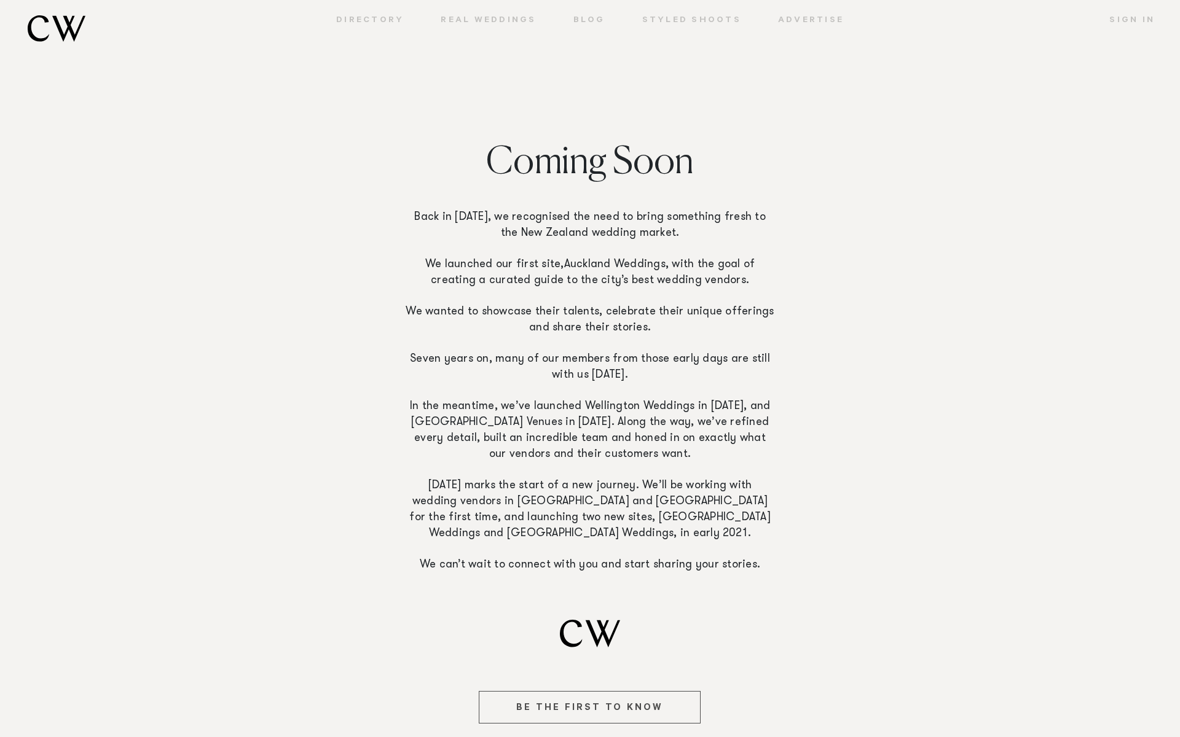 The image size is (1180, 737). I want to click on a: Real Weddings, so click(488, 21).